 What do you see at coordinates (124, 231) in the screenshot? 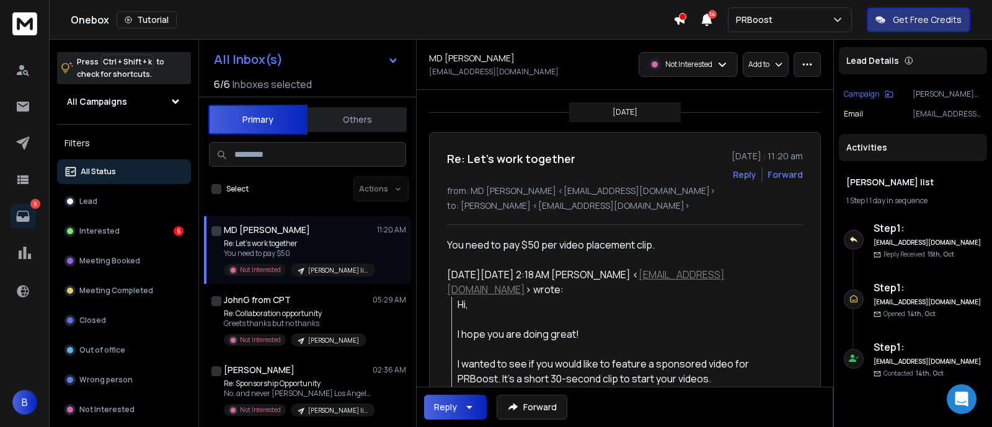
I see `button: Interested6` at bounding box center [124, 231].